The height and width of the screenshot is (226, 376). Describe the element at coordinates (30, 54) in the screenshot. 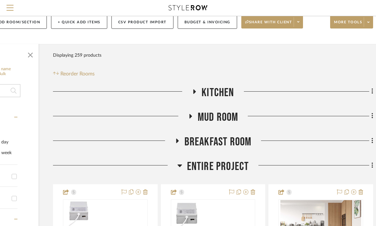

I see `button: Close` at that location.